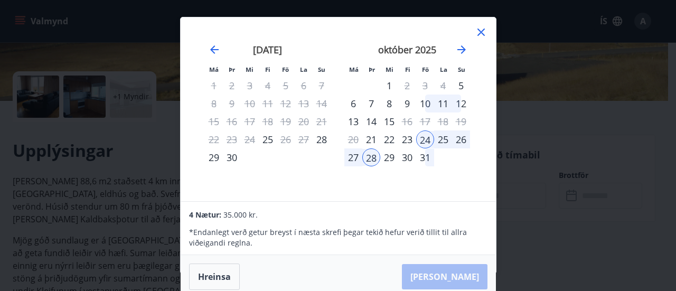 This screenshot has width=676, height=291. Describe the element at coordinates (354, 157) in the screenshot. I see `div: 27` at that location.